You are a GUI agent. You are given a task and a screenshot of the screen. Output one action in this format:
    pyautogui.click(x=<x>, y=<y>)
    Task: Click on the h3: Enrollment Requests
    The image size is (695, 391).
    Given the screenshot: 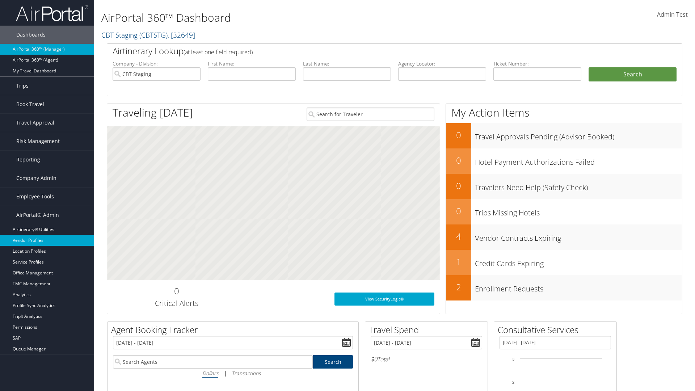 What is the action you would take?
    pyautogui.click(x=578, y=287)
    